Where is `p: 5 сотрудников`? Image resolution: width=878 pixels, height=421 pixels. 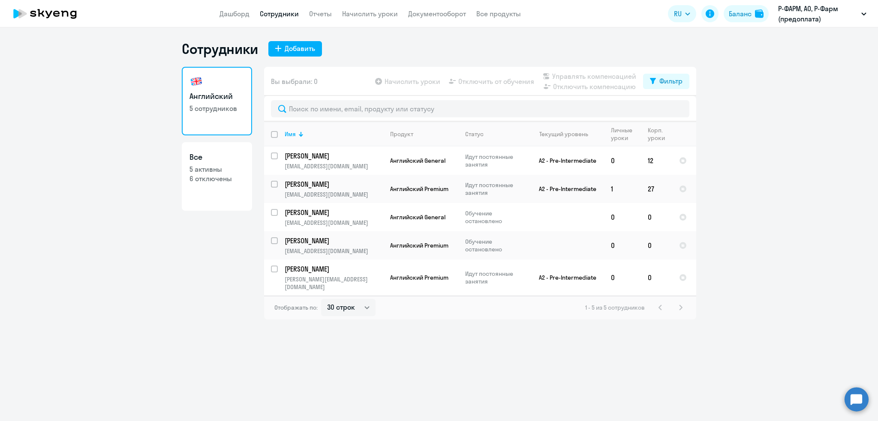 p: 5 сотрудников is located at coordinates (217, 108).